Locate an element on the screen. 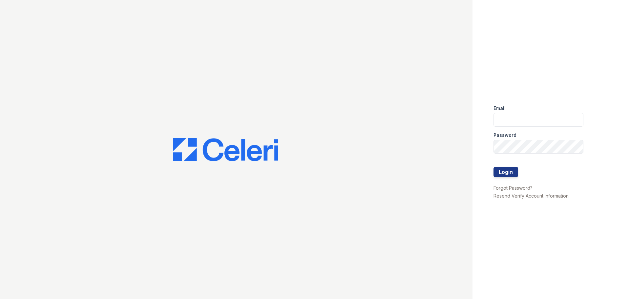  label: Email is located at coordinates (499, 108).